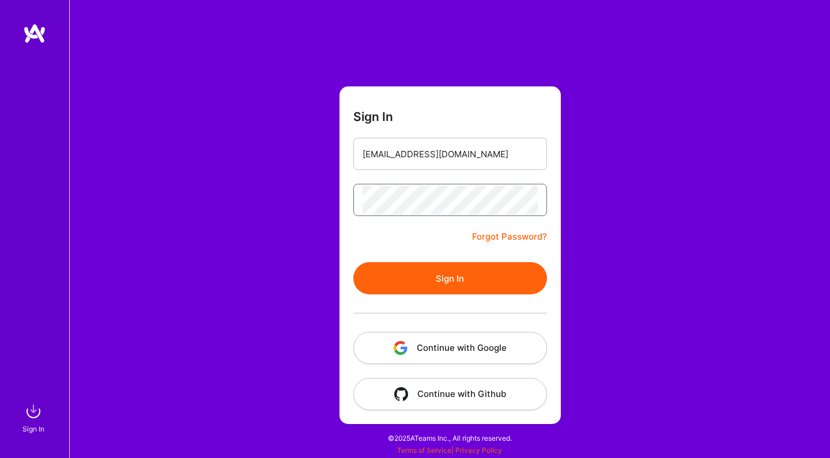  I want to click on input: Email..., so click(450, 154).